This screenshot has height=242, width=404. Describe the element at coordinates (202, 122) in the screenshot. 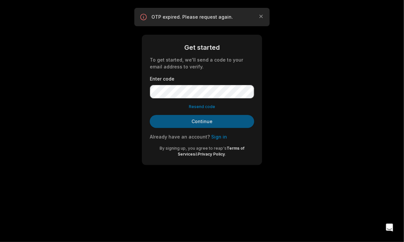

I see `button: Continue` at that location.